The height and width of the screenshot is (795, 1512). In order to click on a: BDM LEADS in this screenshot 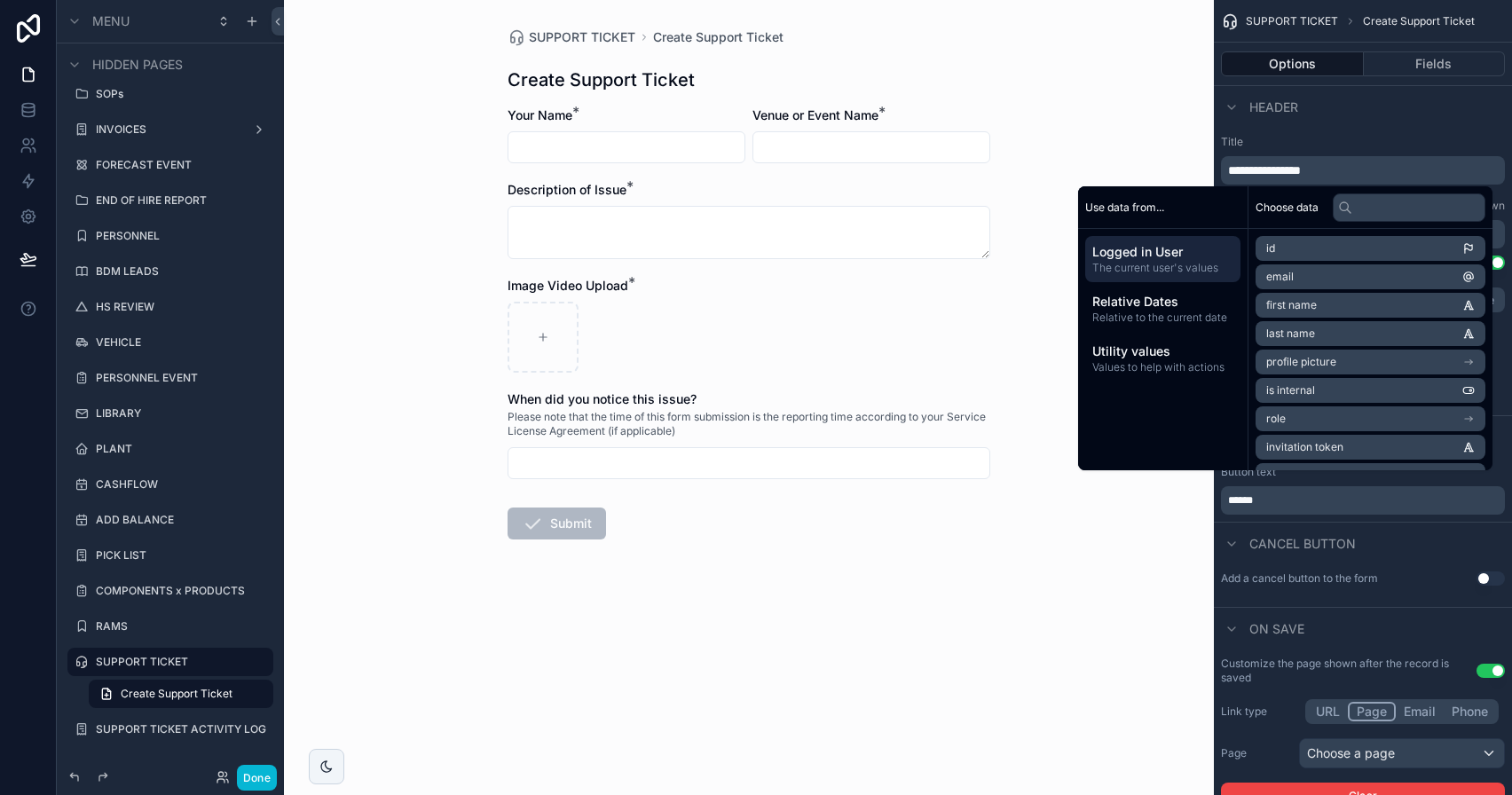, I will do `click(183, 272)`.